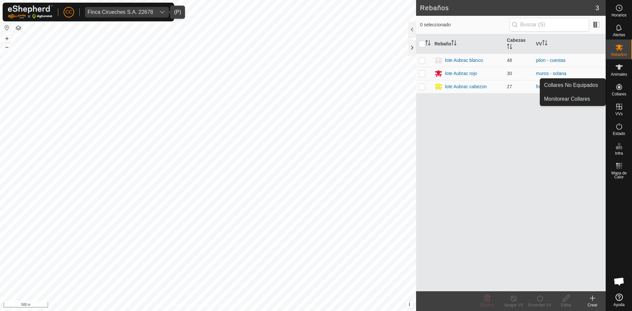 The height and width of the screenshot is (311, 632). What do you see at coordinates (464, 60) in the screenshot?
I see `div: lote Aubrac blanco` at bounding box center [464, 60].